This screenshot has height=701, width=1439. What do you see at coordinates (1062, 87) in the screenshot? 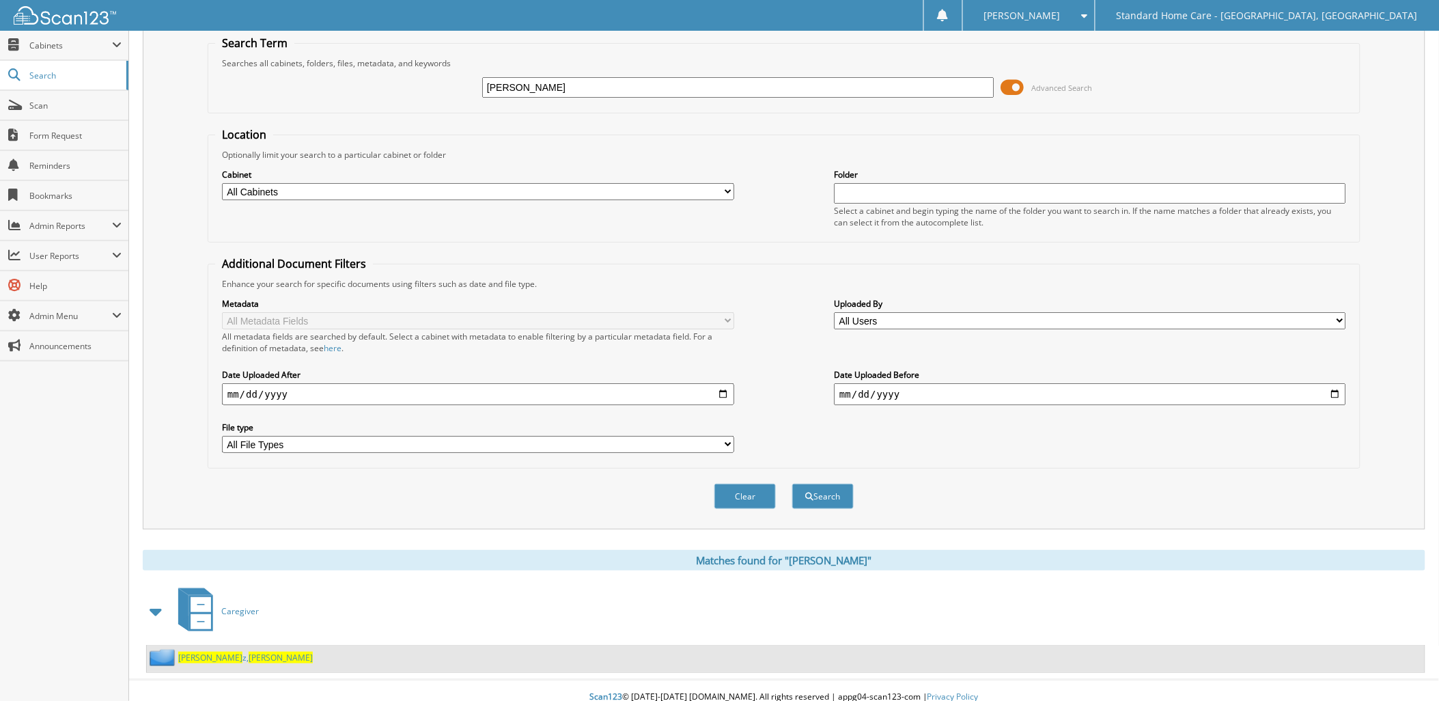
I see `span: Advanced Search` at bounding box center [1062, 87].